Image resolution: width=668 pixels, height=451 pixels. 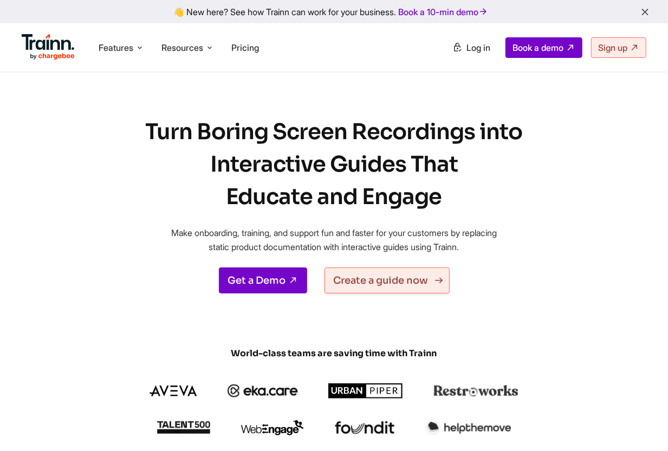 I want to click on img: helpthemove logo, so click(x=468, y=428).